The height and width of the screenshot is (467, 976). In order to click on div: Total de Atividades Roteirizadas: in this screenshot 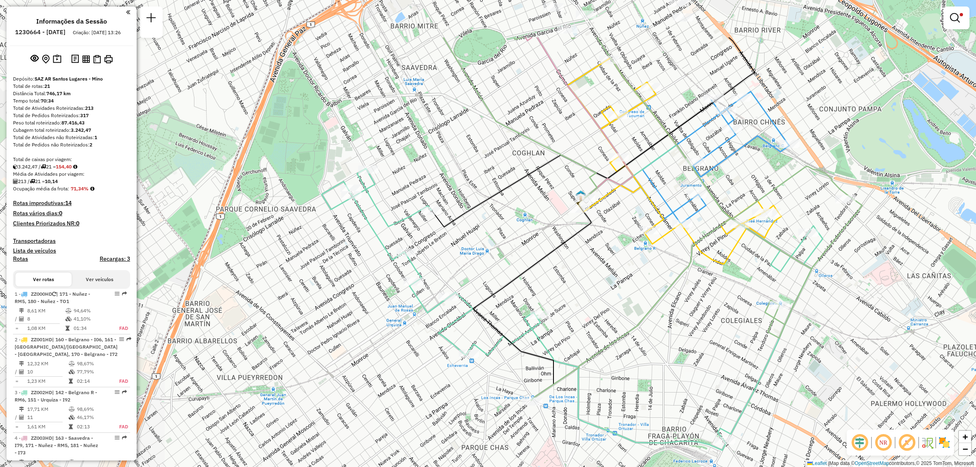, I will do `click(72, 108)`.